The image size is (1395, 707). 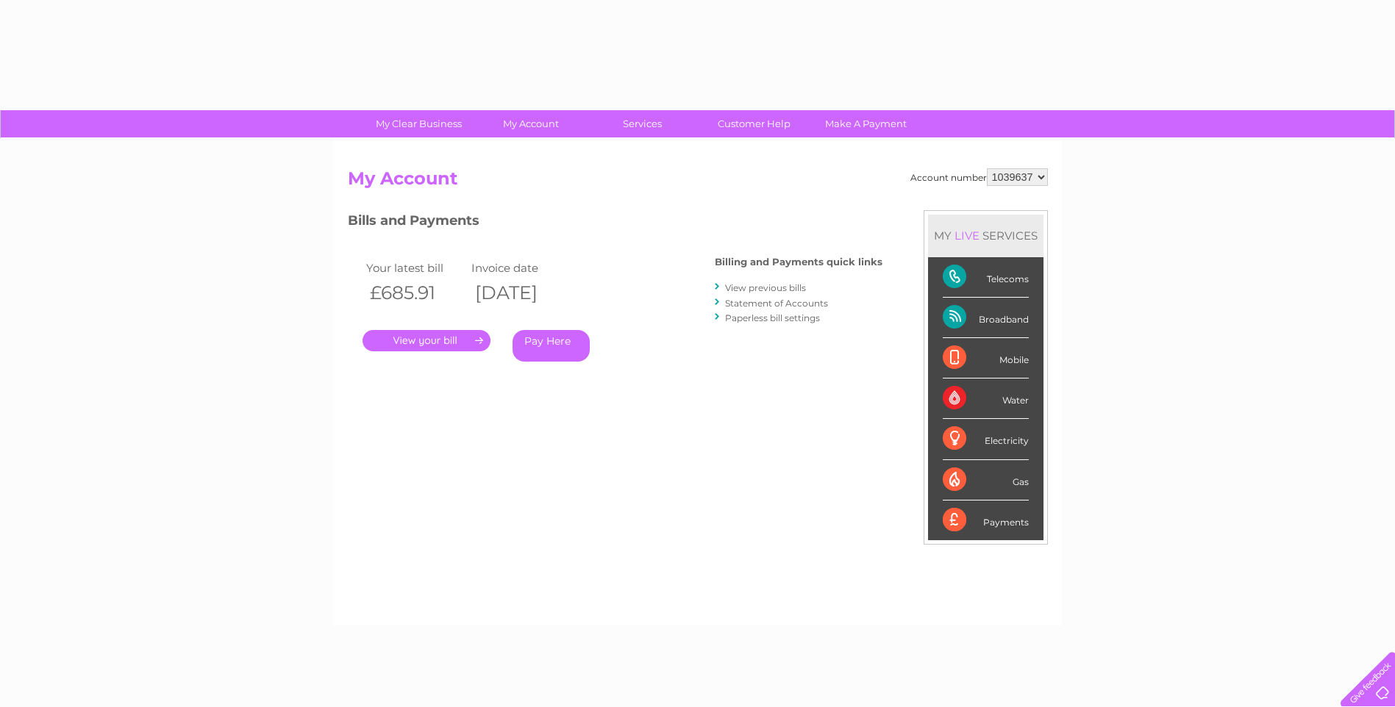 I want to click on a: Make A Payment, so click(x=865, y=123).